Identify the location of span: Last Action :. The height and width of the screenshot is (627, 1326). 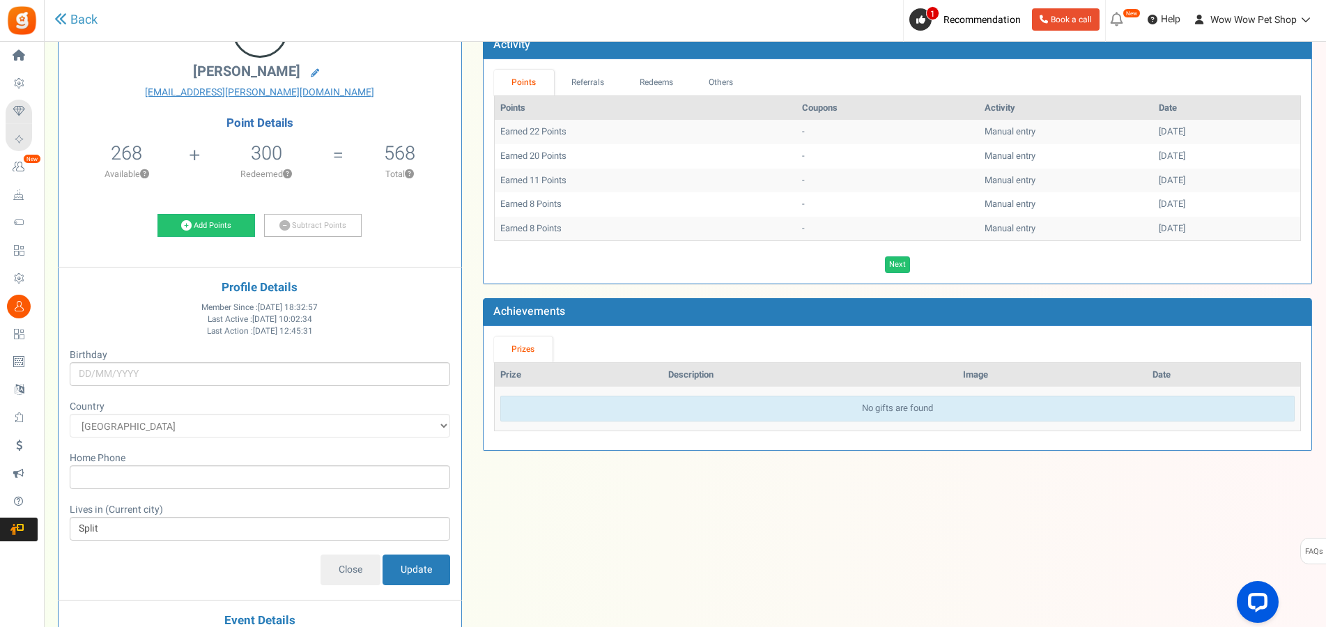
(260, 331).